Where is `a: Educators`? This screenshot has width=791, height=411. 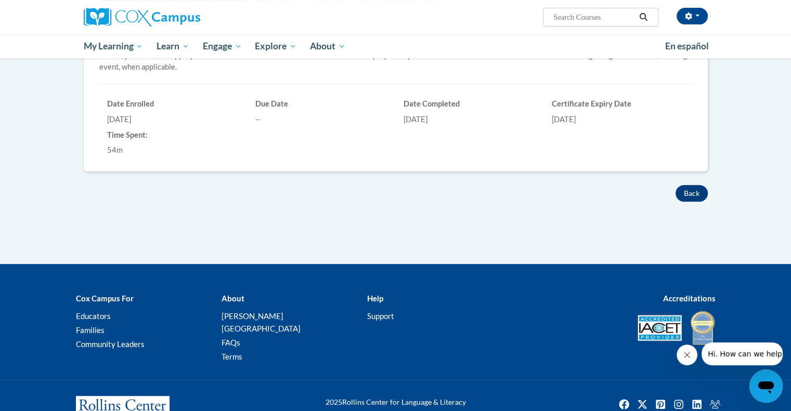
a: Educators is located at coordinates (93, 316).